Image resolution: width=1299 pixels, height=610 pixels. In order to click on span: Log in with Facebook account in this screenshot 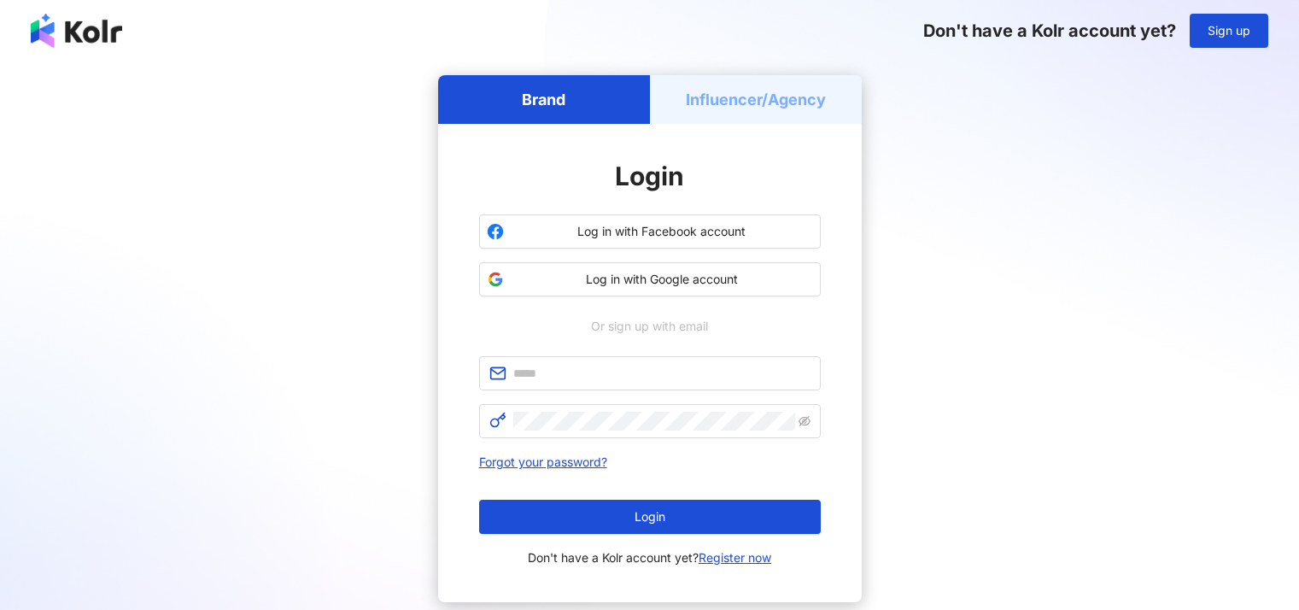, I will do `click(662, 231)`.